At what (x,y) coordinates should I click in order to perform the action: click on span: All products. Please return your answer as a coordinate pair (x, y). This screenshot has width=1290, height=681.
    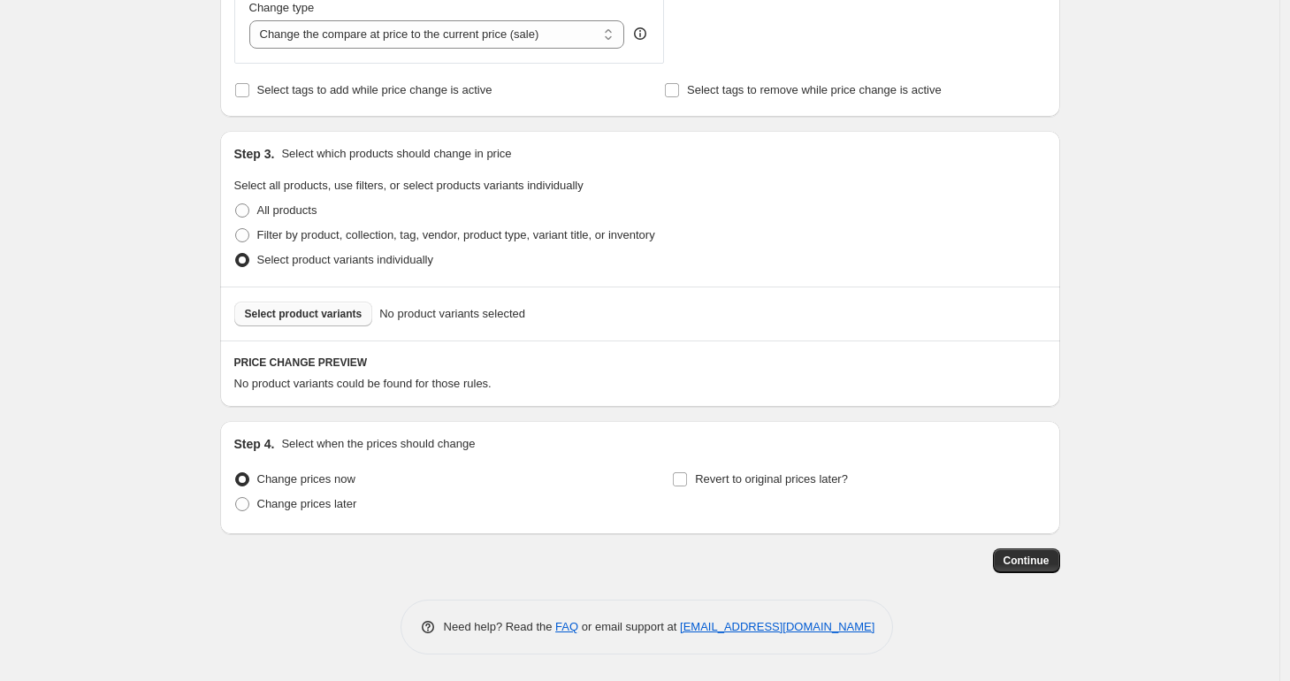
    Looking at the image, I should click on (287, 209).